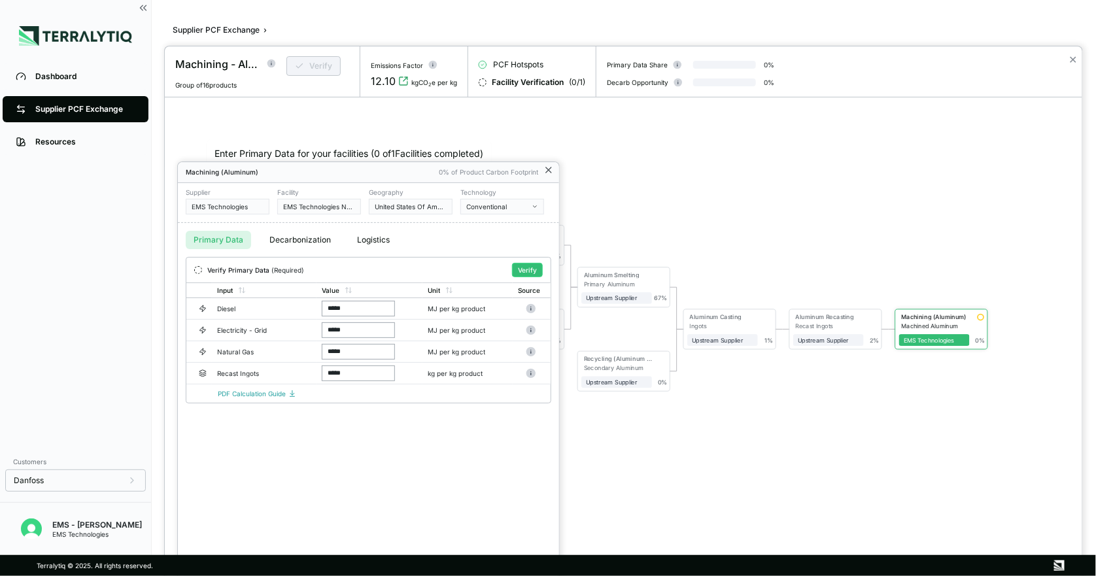  What do you see at coordinates (319, 192) in the screenshot?
I see `div: Facility` at bounding box center [319, 192].